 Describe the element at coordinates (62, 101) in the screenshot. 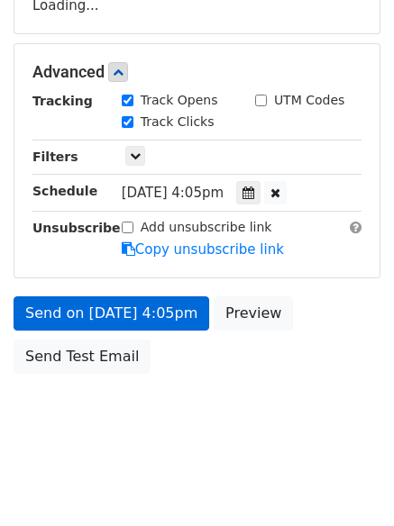

I see `strong: Tracking` at that location.